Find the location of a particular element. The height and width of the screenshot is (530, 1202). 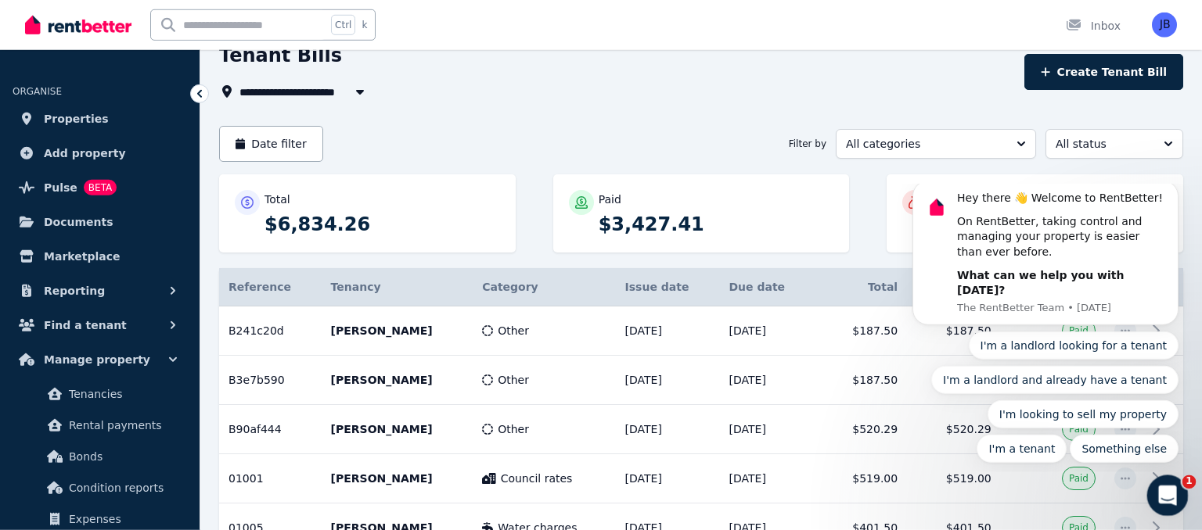

a: Condition reports is located at coordinates (99, 488).